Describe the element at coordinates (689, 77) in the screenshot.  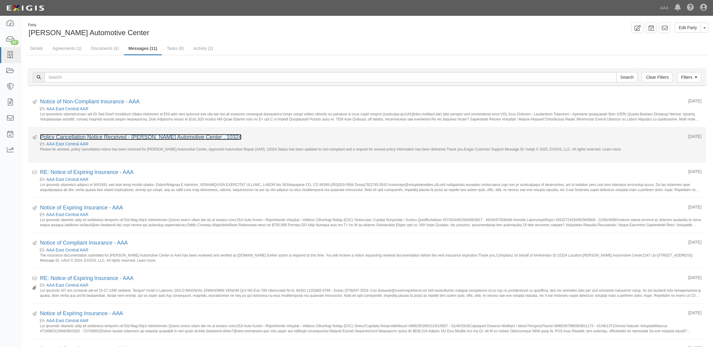
I see `a: Filters` at that location.